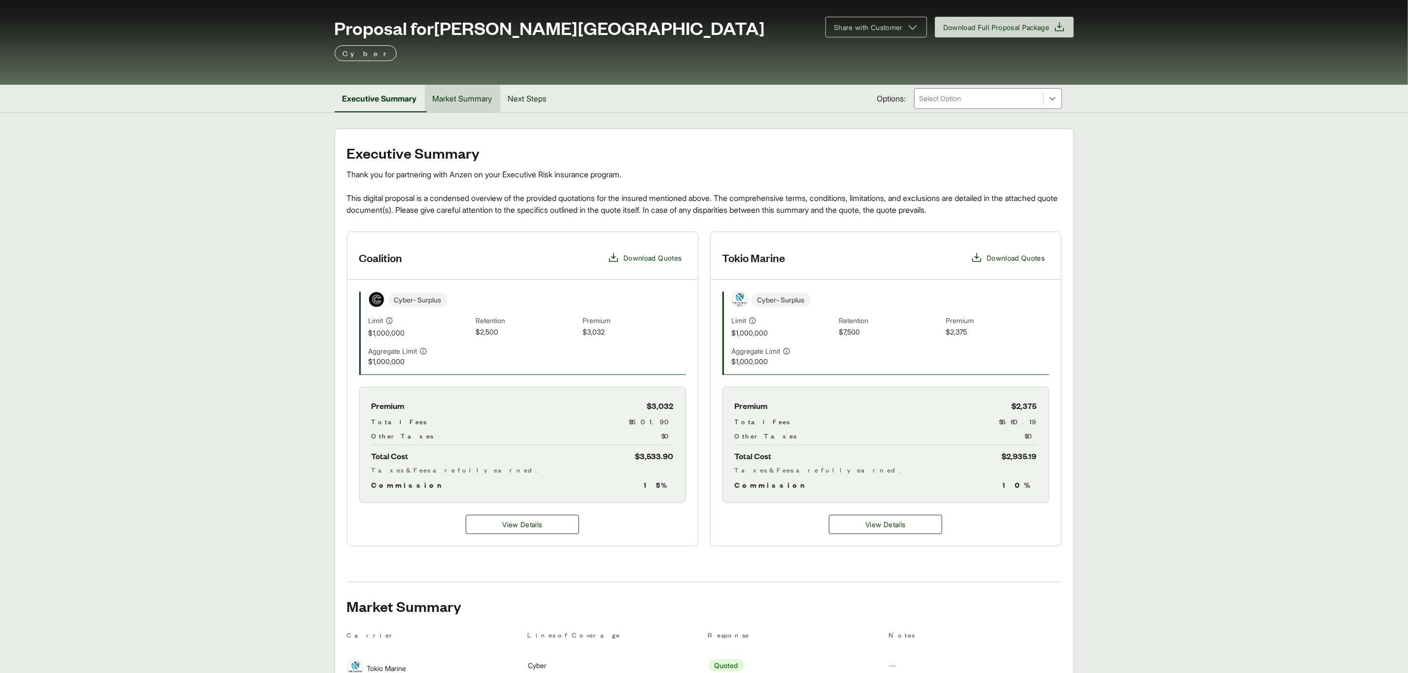  Describe the element at coordinates (869, 27) in the screenshot. I see `span: Share with Customer` at that location.